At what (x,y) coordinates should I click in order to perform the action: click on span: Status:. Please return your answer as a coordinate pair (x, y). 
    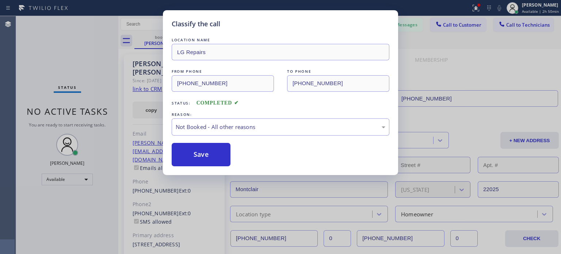
    Looking at the image, I should click on (181, 103).